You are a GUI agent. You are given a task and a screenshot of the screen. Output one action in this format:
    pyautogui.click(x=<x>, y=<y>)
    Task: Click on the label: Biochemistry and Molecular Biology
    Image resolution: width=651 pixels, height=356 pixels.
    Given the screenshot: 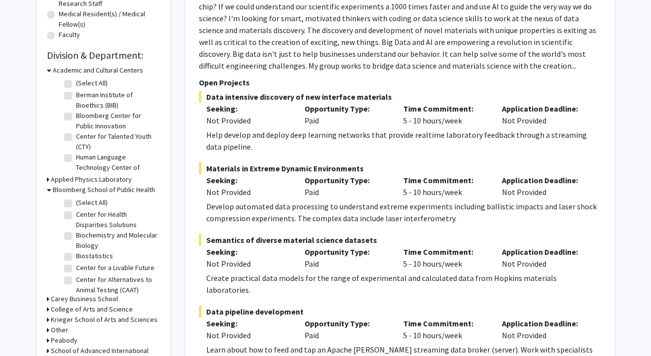 What is the action you would take?
    pyautogui.click(x=117, y=240)
    